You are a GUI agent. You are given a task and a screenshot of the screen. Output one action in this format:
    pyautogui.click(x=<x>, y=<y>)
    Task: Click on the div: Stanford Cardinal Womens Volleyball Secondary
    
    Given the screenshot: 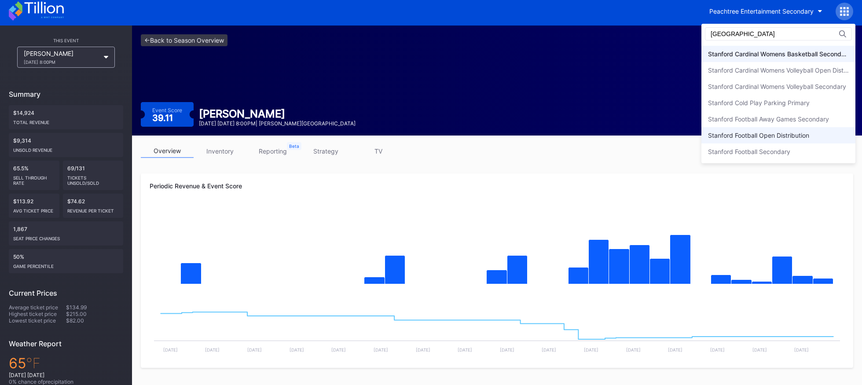 What is the action you would take?
    pyautogui.click(x=777, y=86)
    